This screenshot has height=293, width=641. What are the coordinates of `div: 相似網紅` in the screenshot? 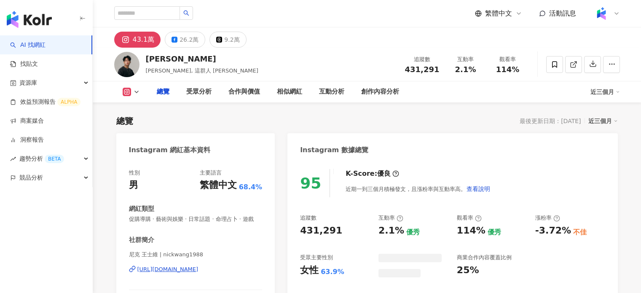 It's located at (290, 92).